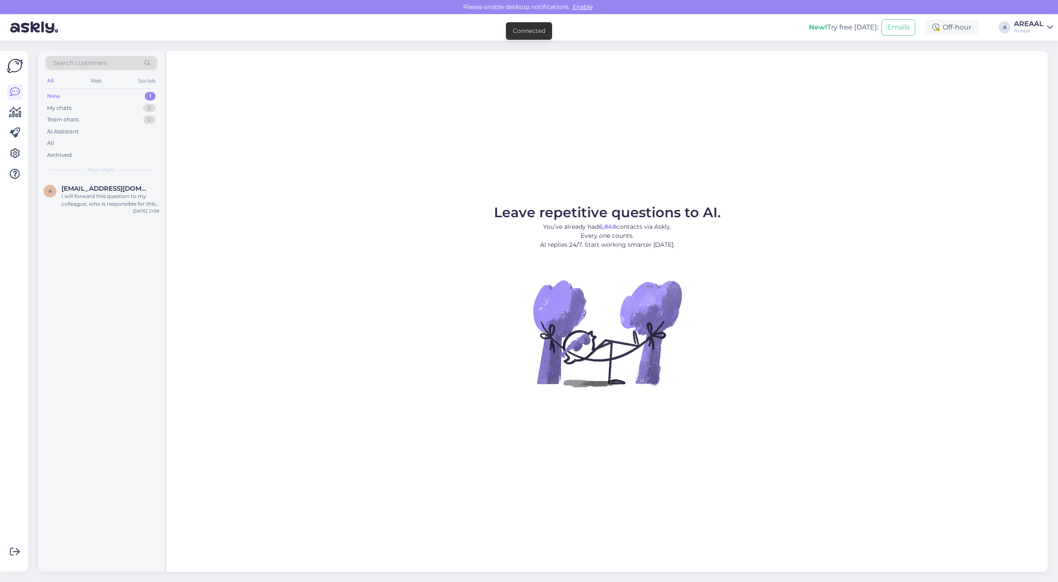 Image resolution: width=1058 pixels, height=582 pixels. What do you see at coordinates (101, 170) in the screenshot?
I see `span: New chats` at bounding box center [101, 170].